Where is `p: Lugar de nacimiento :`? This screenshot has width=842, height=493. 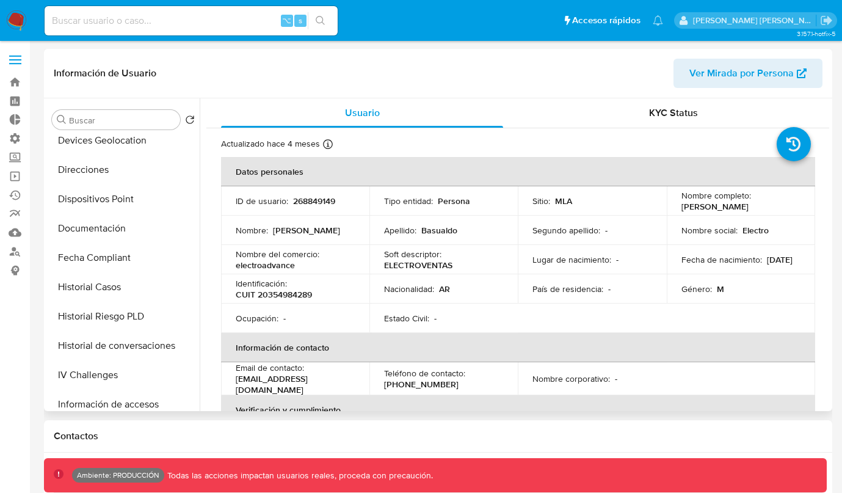
p: Lugar de nacimiento : is located at coordinates (572, 260).